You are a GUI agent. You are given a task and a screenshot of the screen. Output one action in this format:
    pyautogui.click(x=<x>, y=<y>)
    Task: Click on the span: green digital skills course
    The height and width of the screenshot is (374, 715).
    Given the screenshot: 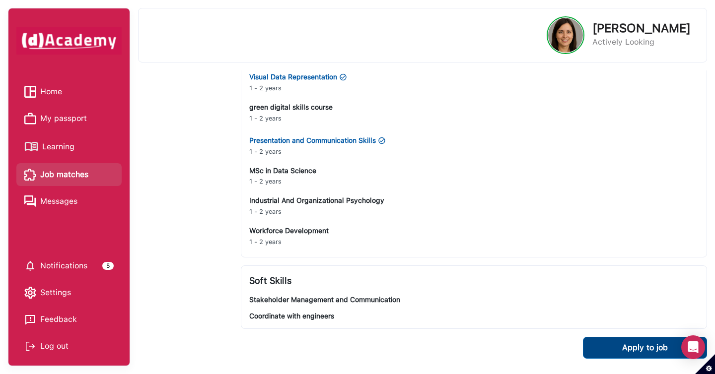 What is the action you would take?
    pyautogui.click(x=291, y=107)
    